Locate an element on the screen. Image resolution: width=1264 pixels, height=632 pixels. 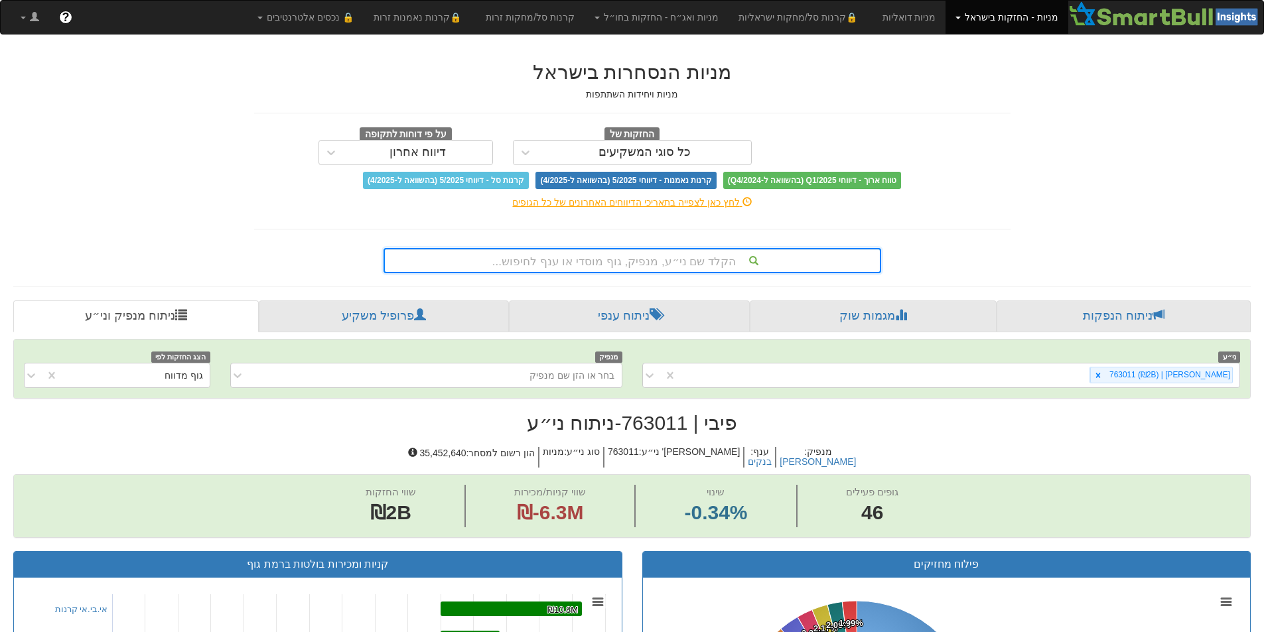
h5: מנפיק : is located at coordinates (817, 457).